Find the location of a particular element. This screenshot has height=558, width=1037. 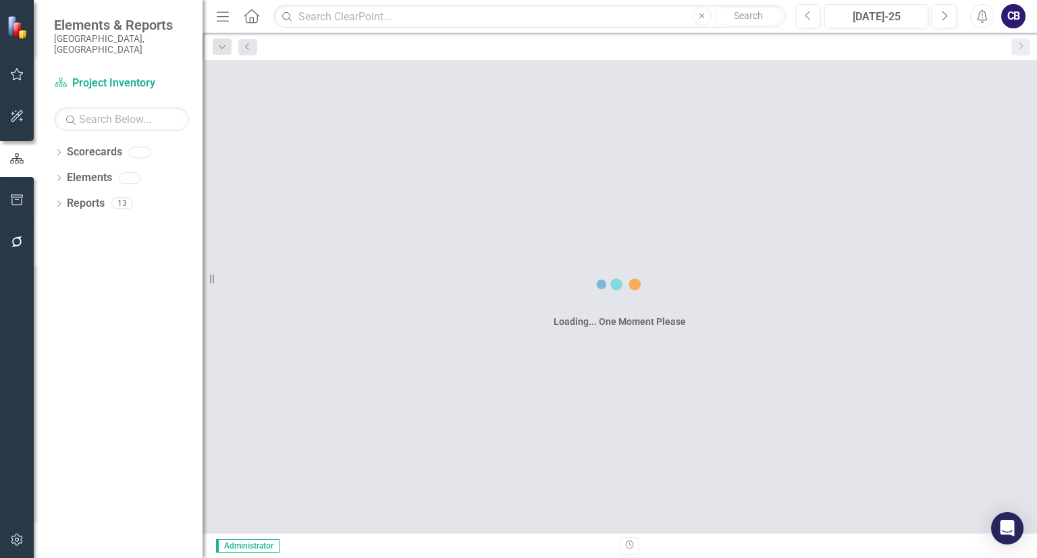

button: CB is located at coordinates (1014, 16).